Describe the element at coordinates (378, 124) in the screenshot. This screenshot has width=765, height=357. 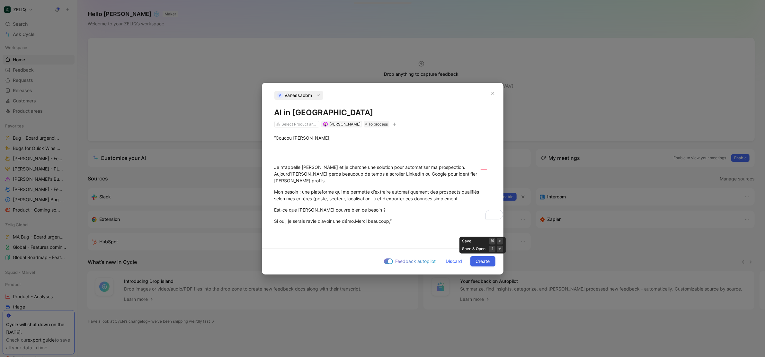
I see `span: To process` at that location.